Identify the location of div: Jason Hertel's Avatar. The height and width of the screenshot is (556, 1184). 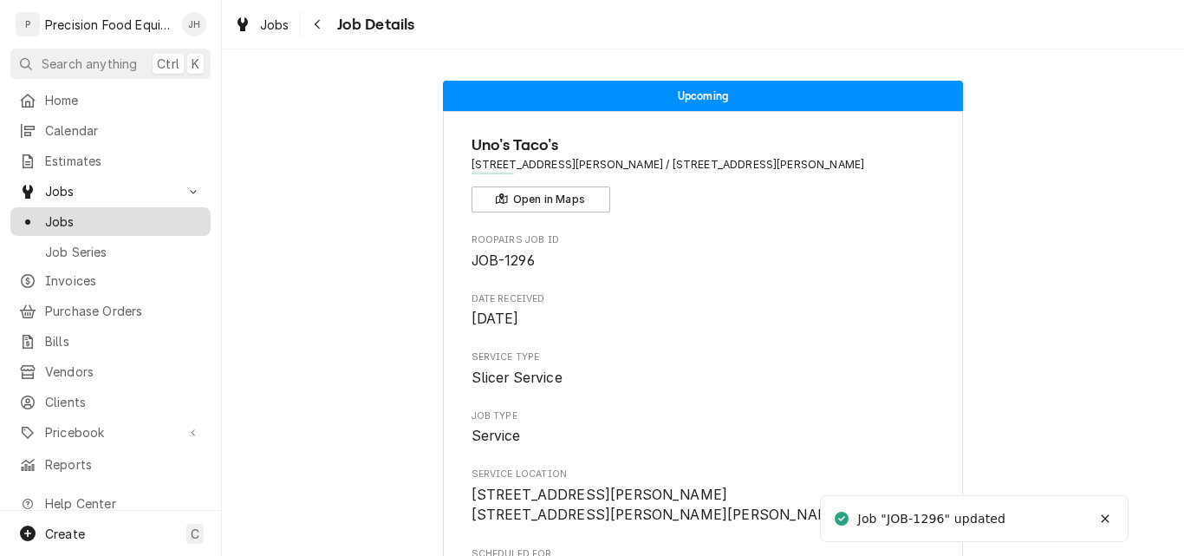
(194, 24).